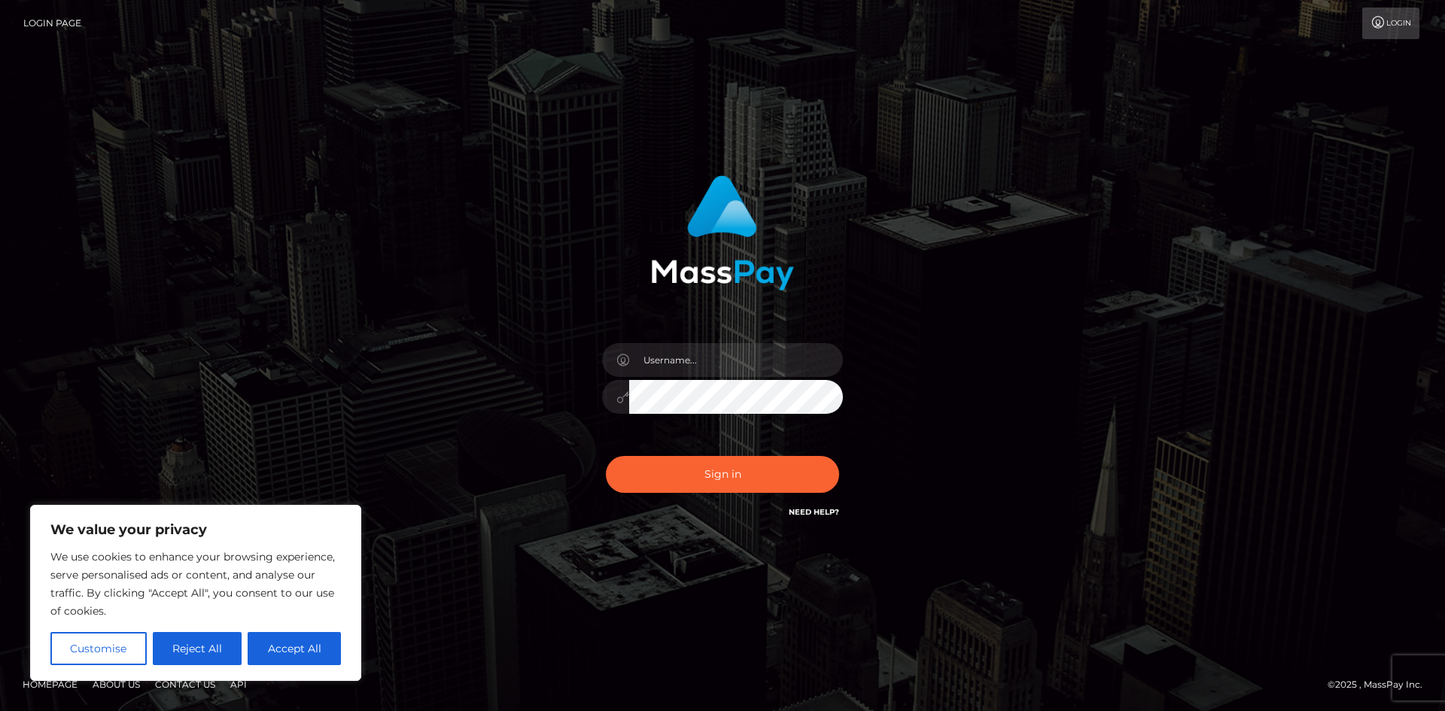 Image resolution: width=1445 pixels, height=711 pixels. What do you see at coordinates (50, 684) in the screenshot?
I see `a: Homepage` at bounding box center [50, 684].